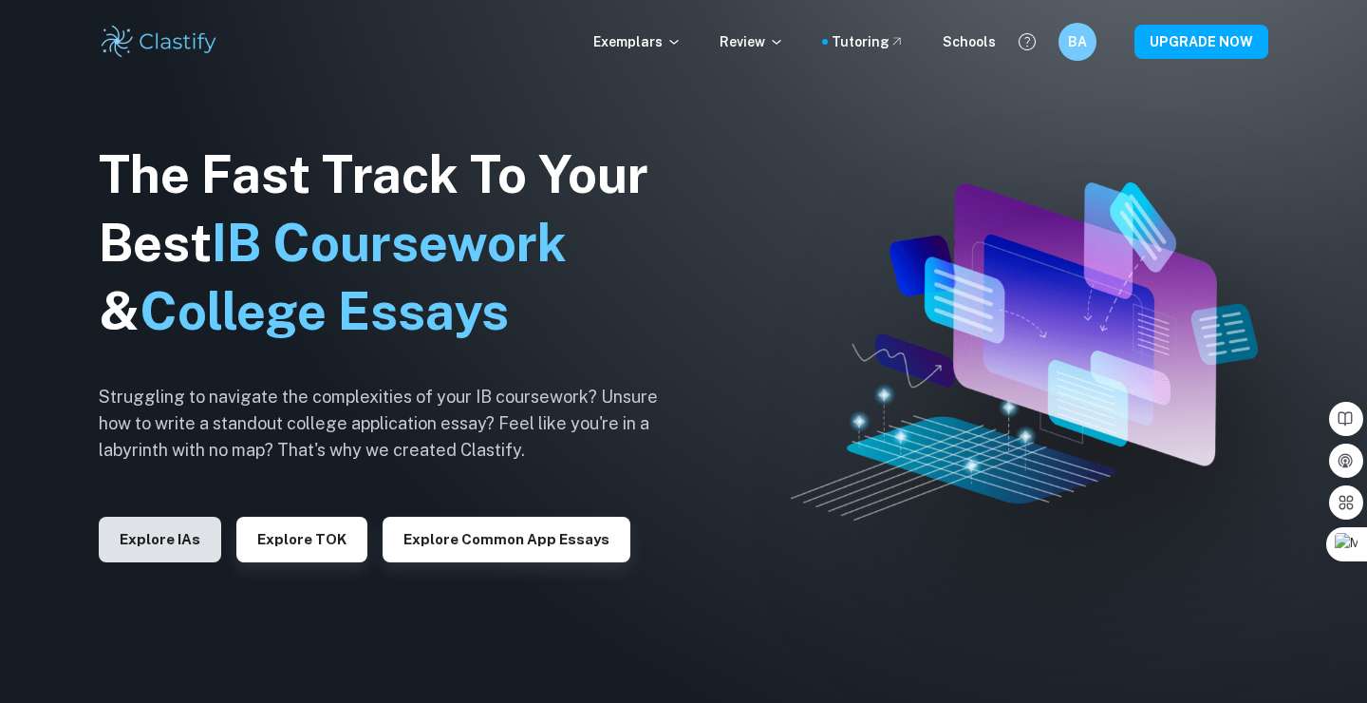 This screenshot has width=1367, height=703. I want to click on h6: Struggling to navigate the complexities of your IB coursework? Unsure how to write a standout col..., so click(393, 423).